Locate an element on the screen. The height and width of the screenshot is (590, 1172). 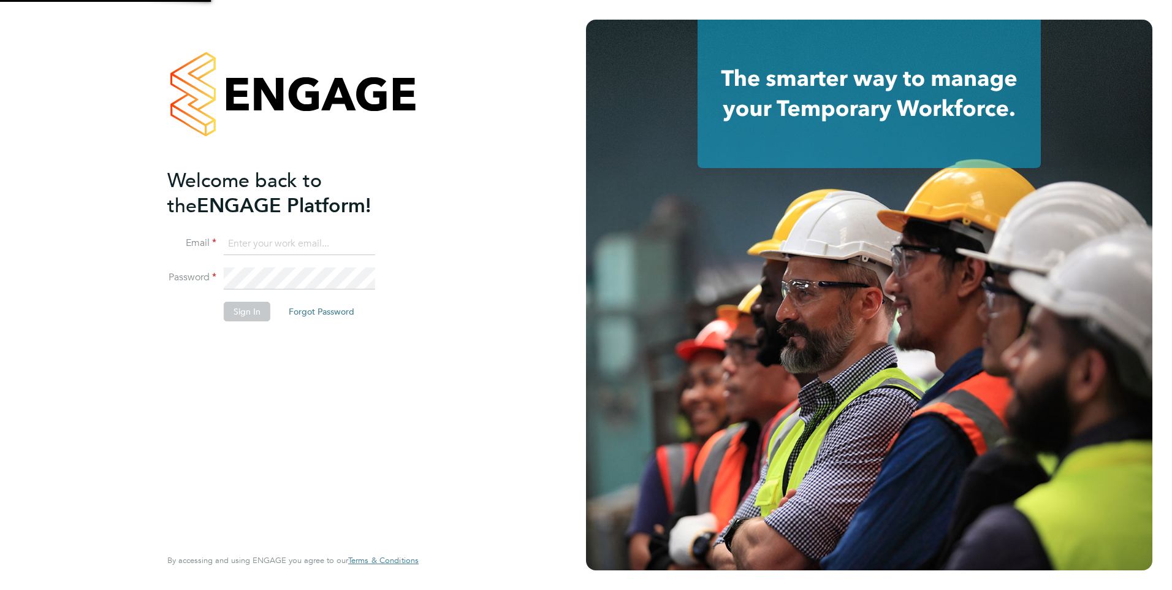
span: Terms & Conditions is located at coordinates (383, 560).